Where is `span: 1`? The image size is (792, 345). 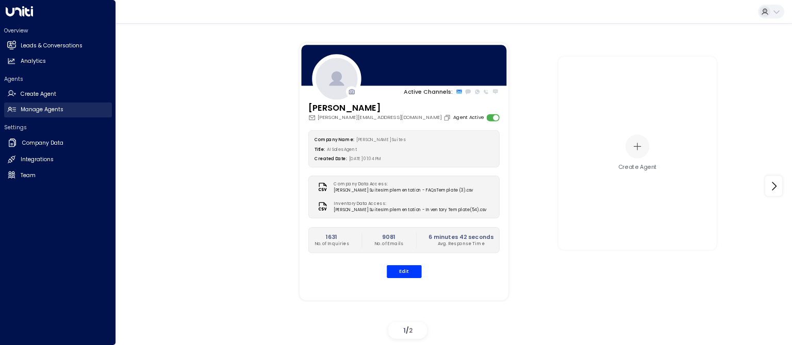
span: 1 is located at coordinates (404, 330).